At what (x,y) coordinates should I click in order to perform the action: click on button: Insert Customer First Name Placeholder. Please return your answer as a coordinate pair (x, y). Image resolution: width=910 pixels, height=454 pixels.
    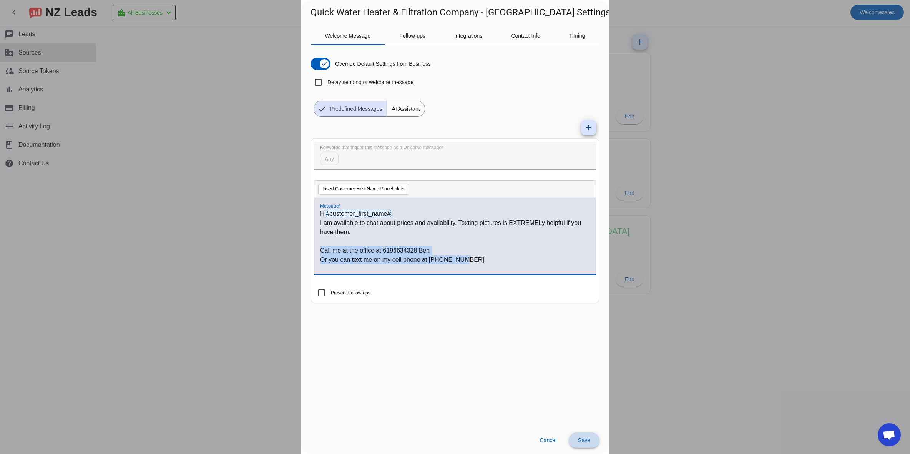
    Looking at the image, I should click on (363, 189).